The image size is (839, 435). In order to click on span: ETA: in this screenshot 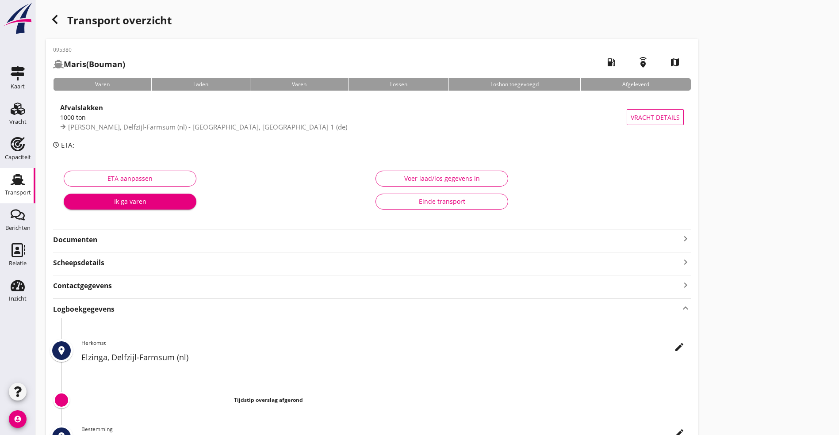, I will do `click(68, 145)`.